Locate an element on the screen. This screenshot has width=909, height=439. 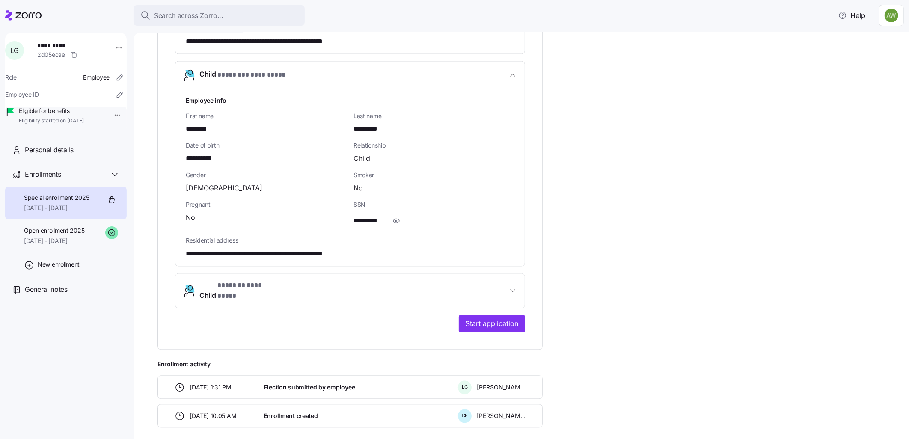
span: Enrollment activity is located at coordinates (350, 365).